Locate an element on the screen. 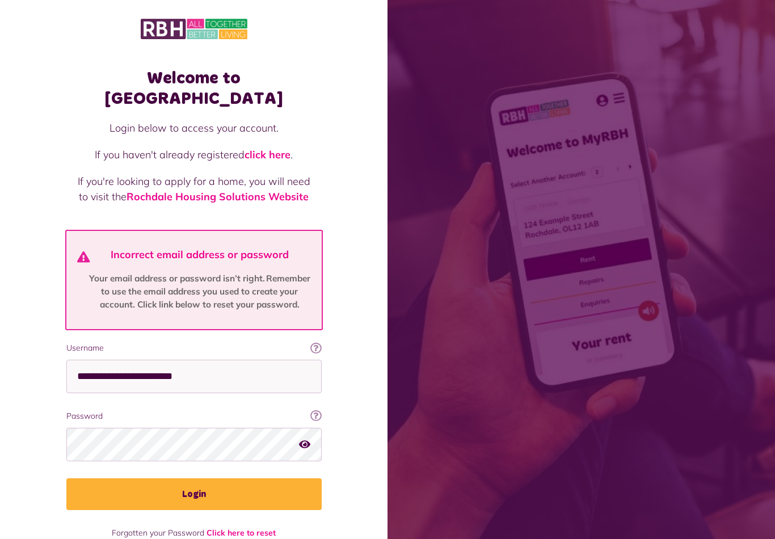  span: Forgotten your Password is located at coordinates (158, 533).